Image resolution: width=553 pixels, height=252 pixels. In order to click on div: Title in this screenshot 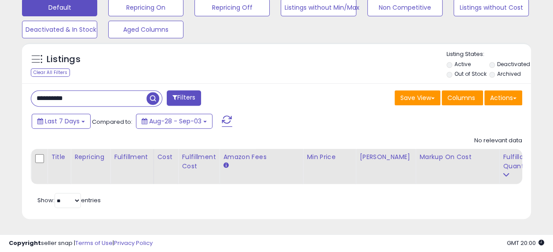, I will do `click(59, 157)`.